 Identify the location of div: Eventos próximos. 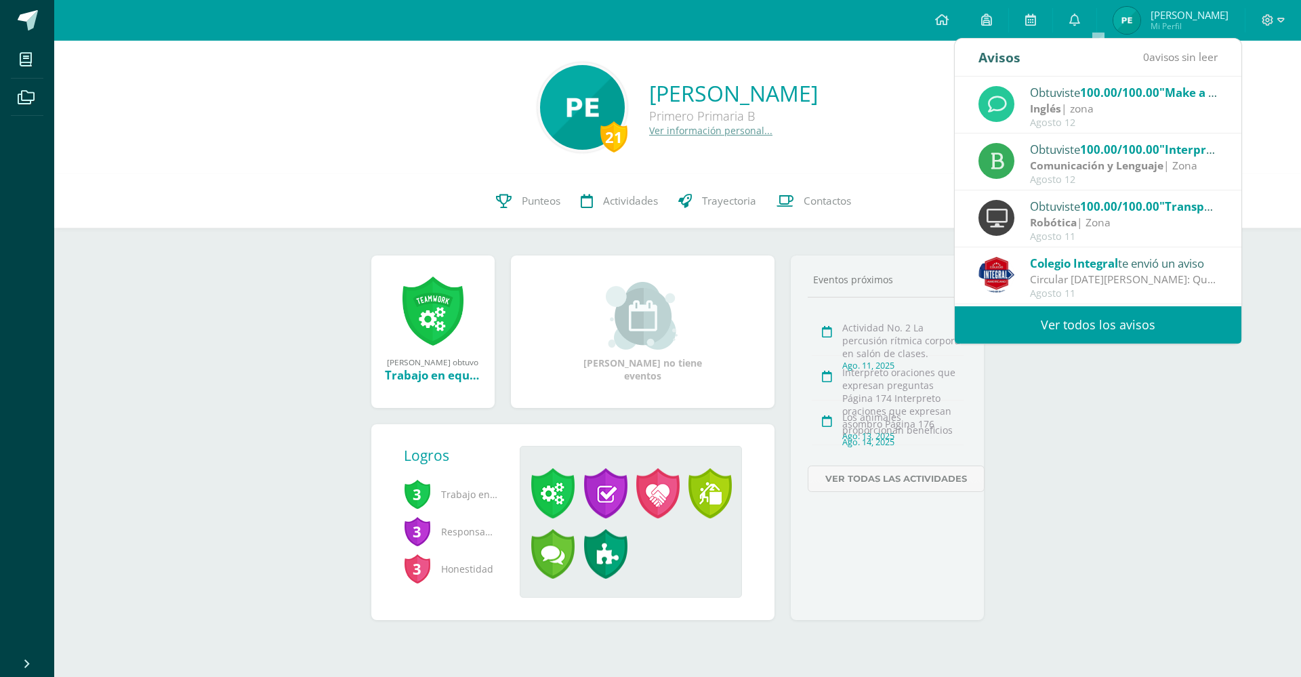
(887, 279).